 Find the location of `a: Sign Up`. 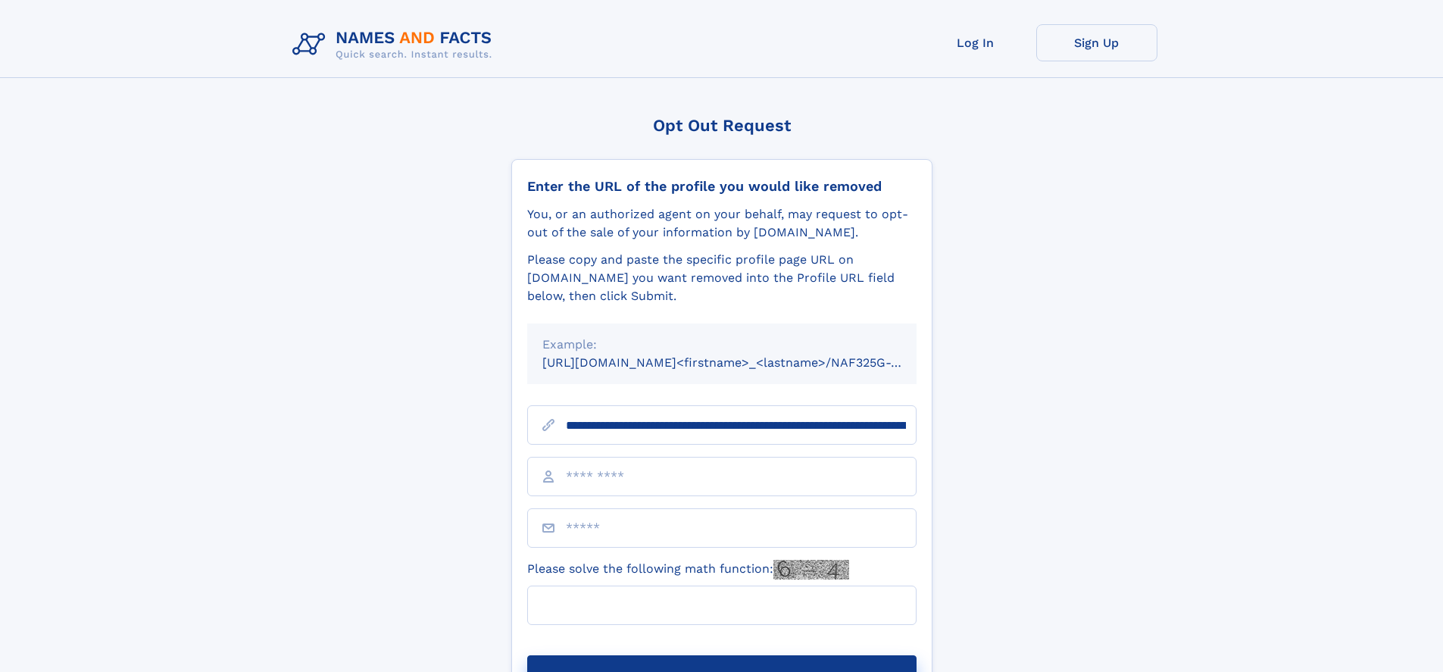

a: Sign Up is located at coordinates (1097, 42).